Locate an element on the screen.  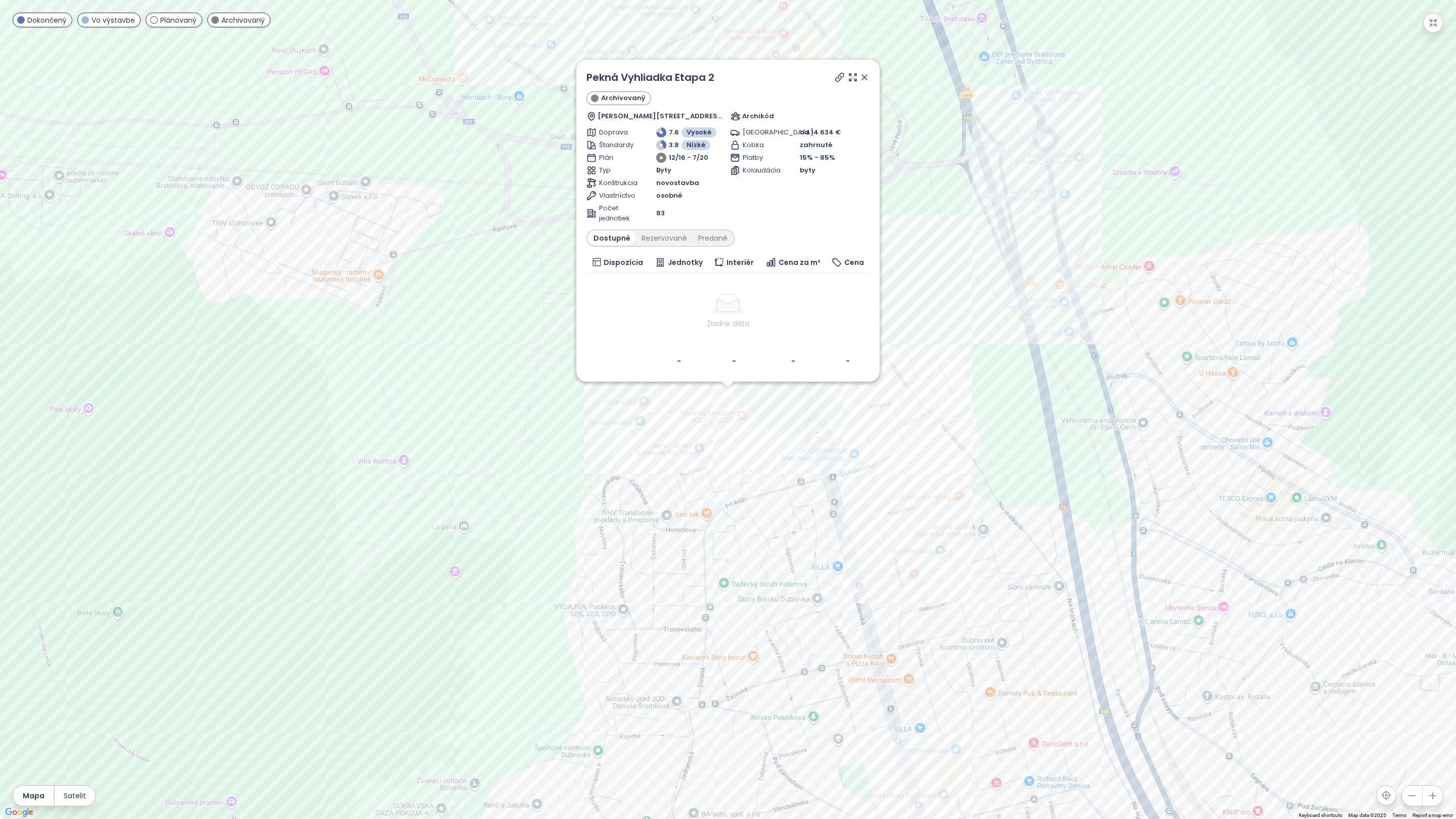
div: Predané is located at coordinates (713, 238).